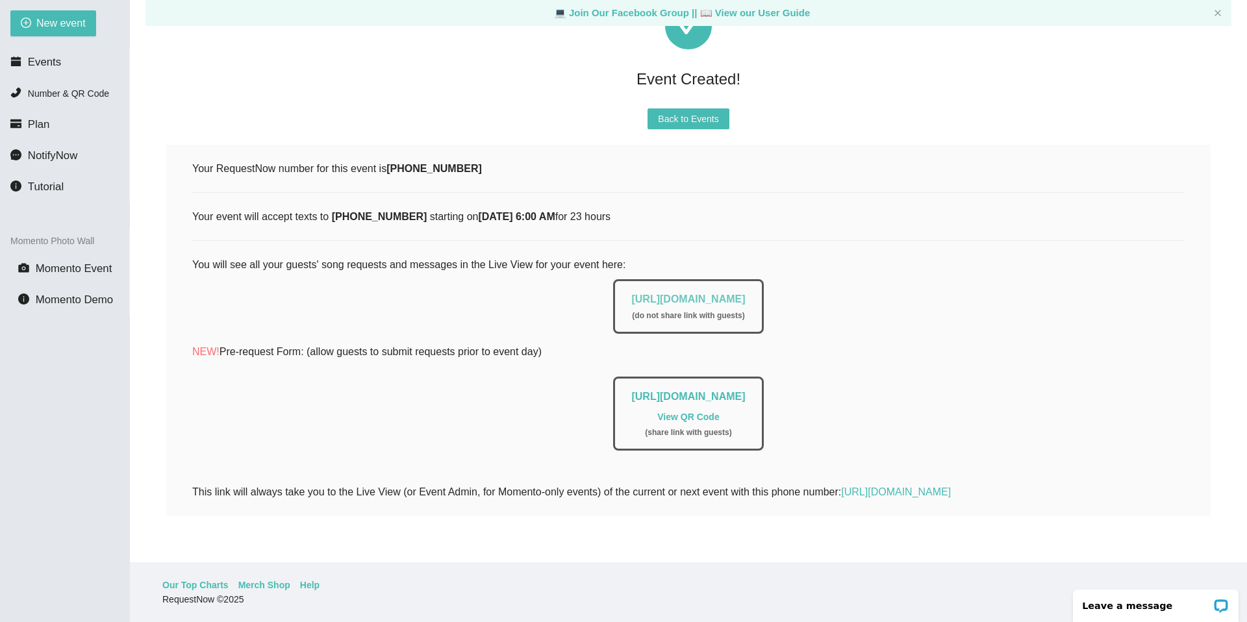 This screenshot has height=622, width=1247. Describe the element at coordinates (68, 94) in the screenshot. I see `span: Number & QR Code` at that location.